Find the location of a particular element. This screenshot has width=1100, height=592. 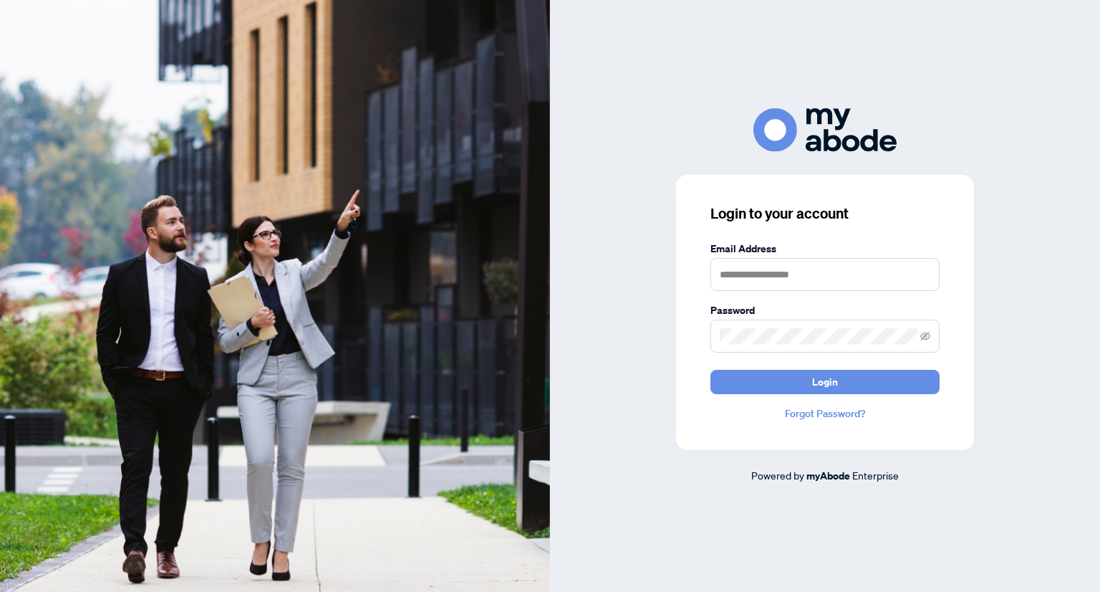

a: myAbode is located at coordinates (828, 476).